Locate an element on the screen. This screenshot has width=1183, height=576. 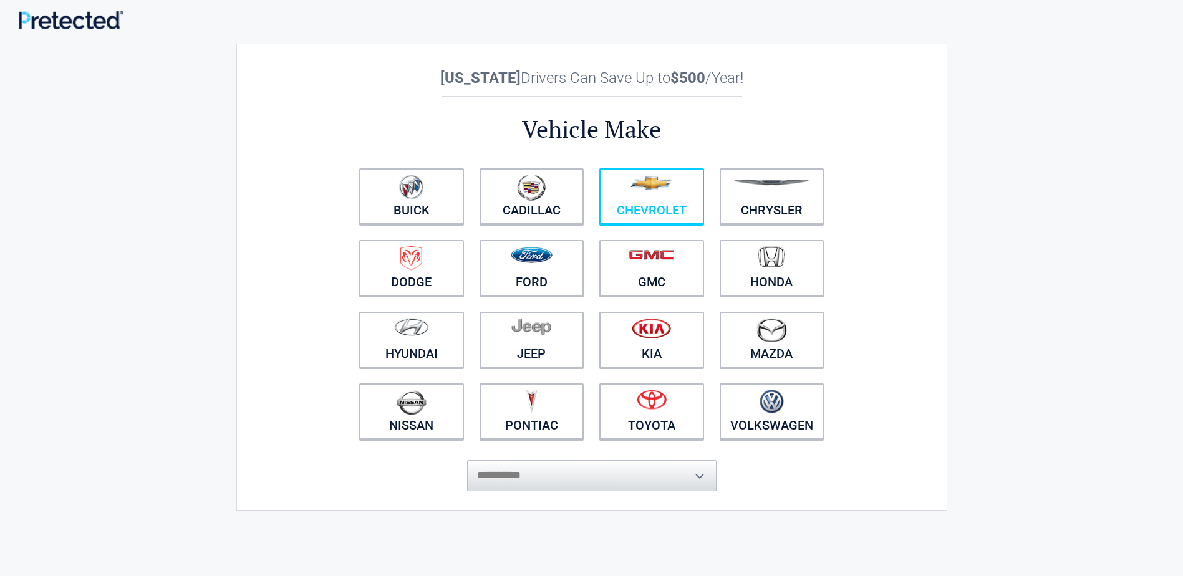
a: GMC is located at coordinates (652, 268).